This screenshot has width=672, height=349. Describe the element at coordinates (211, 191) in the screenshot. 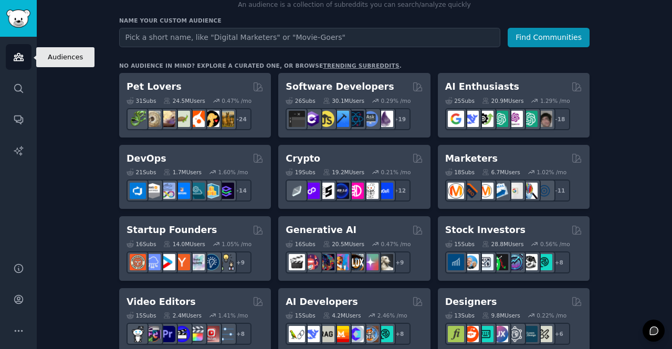

I see `img: aws_cdk` at that location.